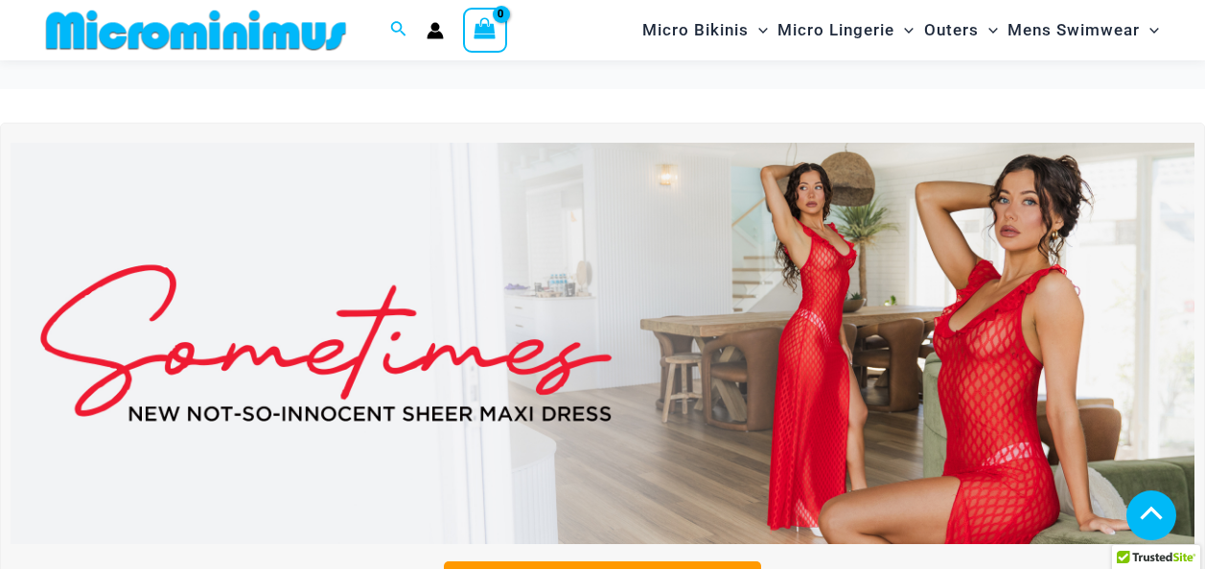 This screenshot has width=1205, height=569. Describe the element at coordinates (845, 30) in the screenshot. I see `a: Micro LingerieMenu ToggleMenu Toggle` at that location.